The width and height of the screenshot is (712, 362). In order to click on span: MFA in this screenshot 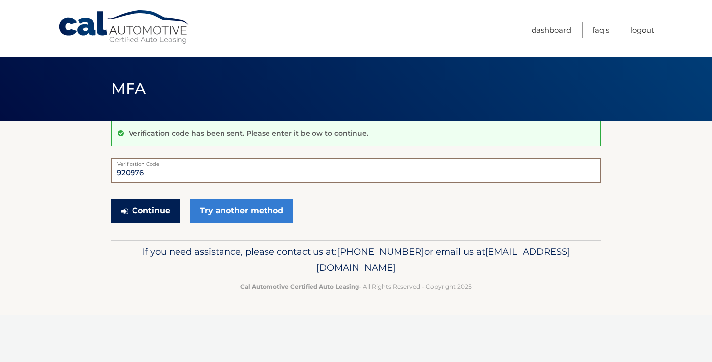, I will do `click(129, 89)`.